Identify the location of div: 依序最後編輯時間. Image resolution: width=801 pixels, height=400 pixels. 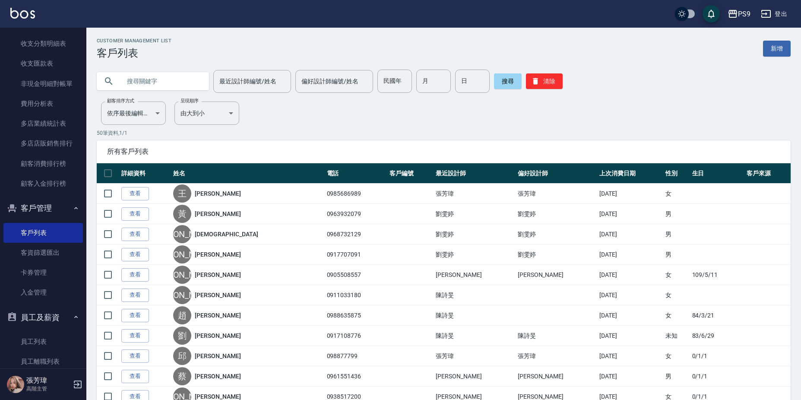
(133, 113).